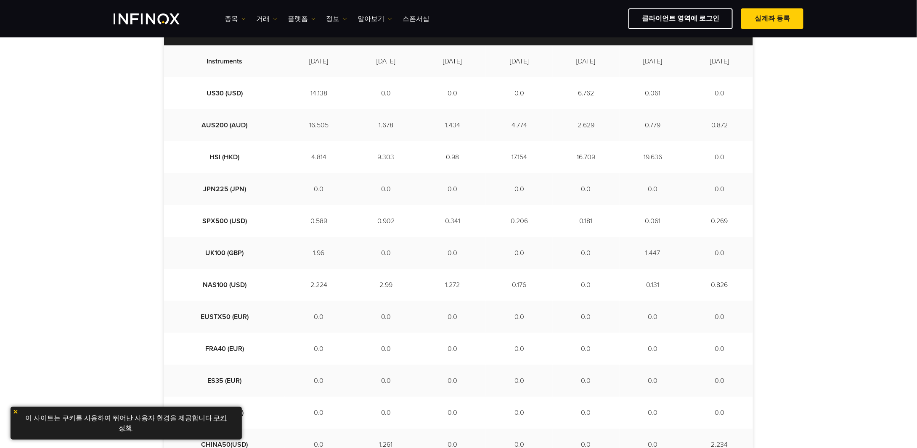  I want to click on td: 6.762, so click(586, 93).